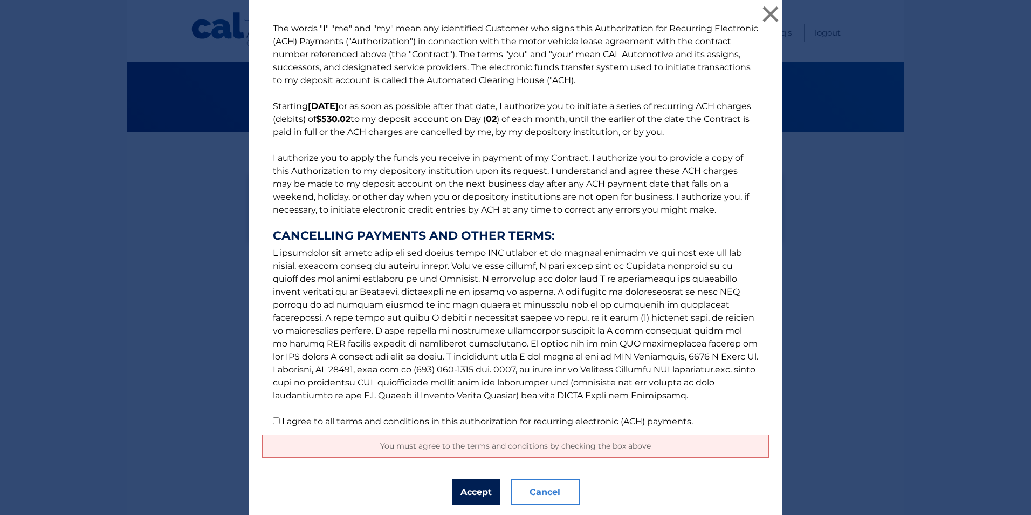  I want to click on strong: CANCELLING PAYMENTS AND OTHER TERMS:, so click(516, 236).